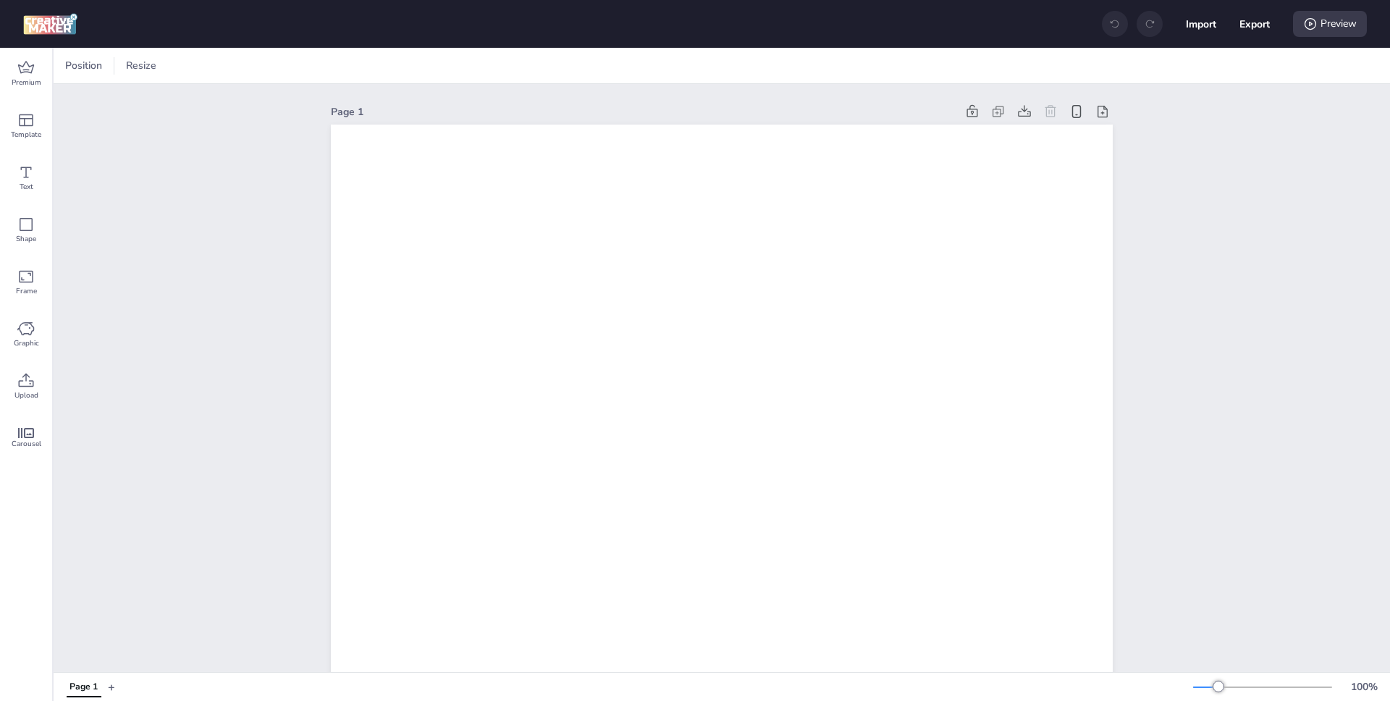  Describe the element at coordinates (26, 239) in the screenshot. I see `span: Shape` at that location.